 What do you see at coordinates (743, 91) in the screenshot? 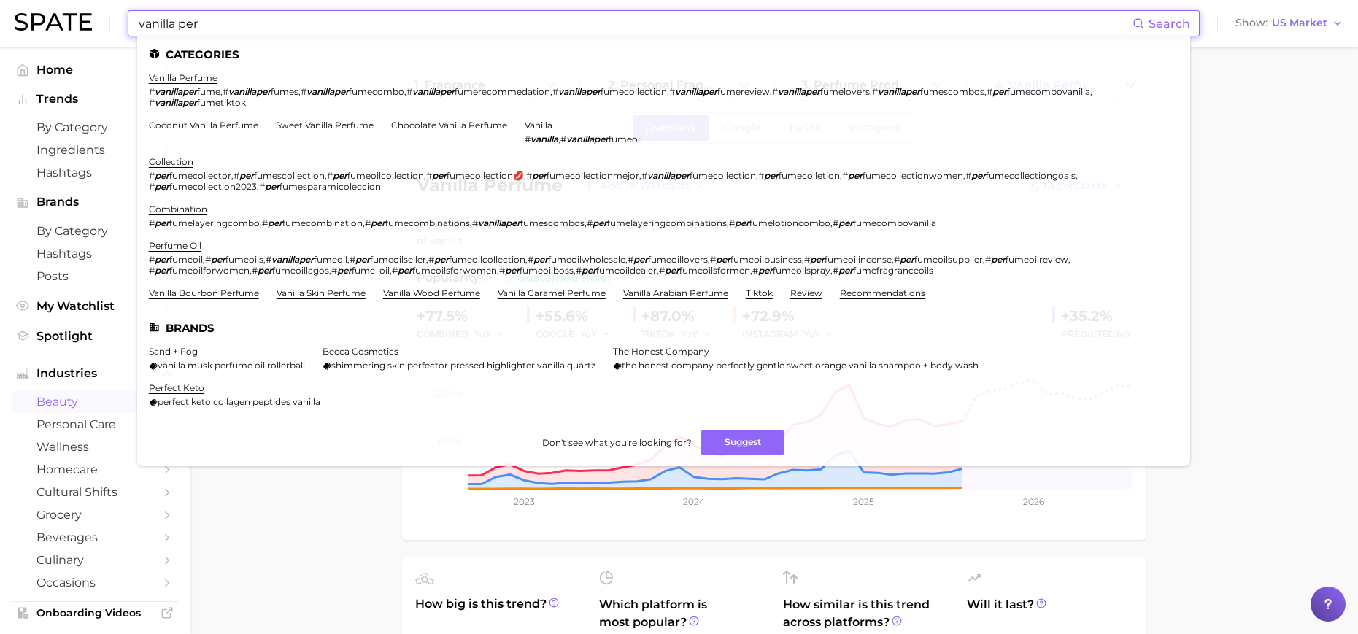
I see `span: fumereview` at bounding box center [743, 91].